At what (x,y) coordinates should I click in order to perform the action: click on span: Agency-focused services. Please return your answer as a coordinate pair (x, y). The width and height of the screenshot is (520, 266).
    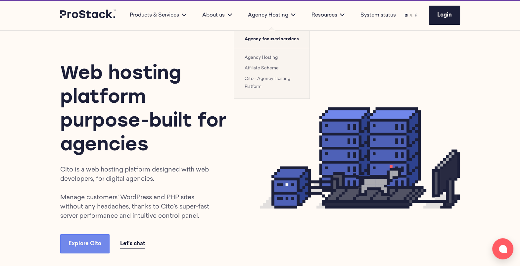
    Looking at the image, I should click on (272, 39).